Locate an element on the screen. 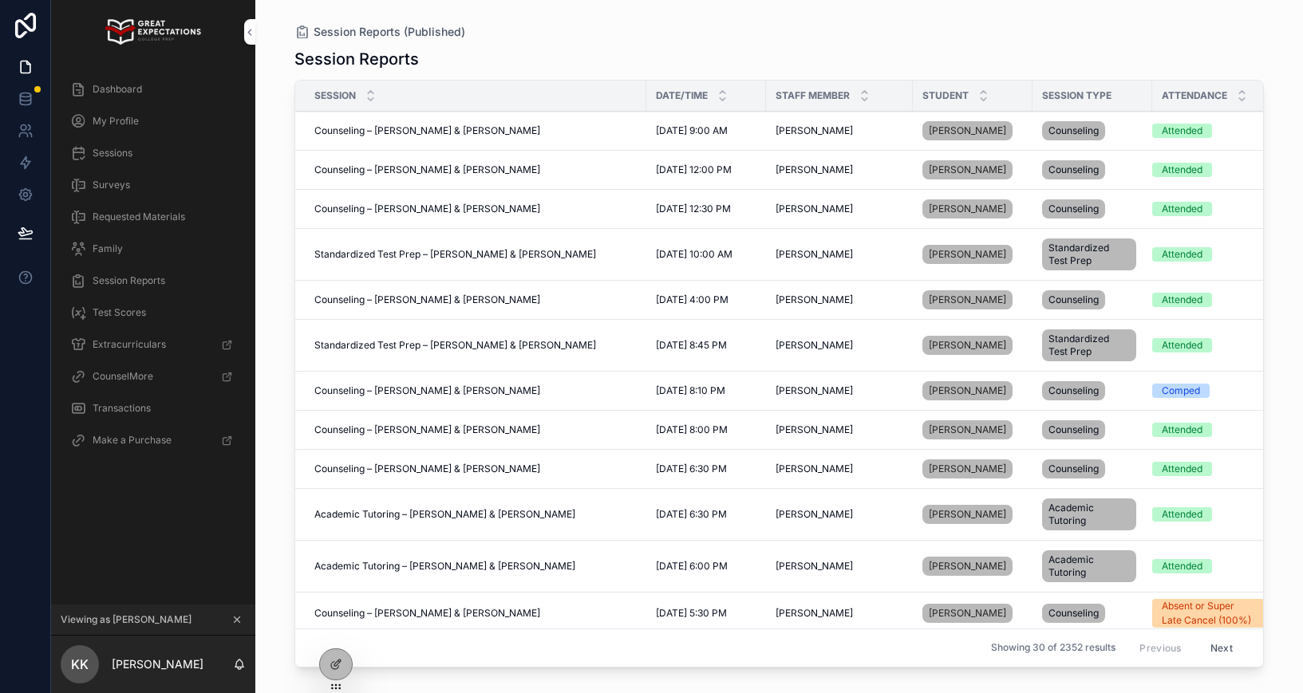 The image size is (1303, 693). span: CounselMore is located at coordinates (123, 377).